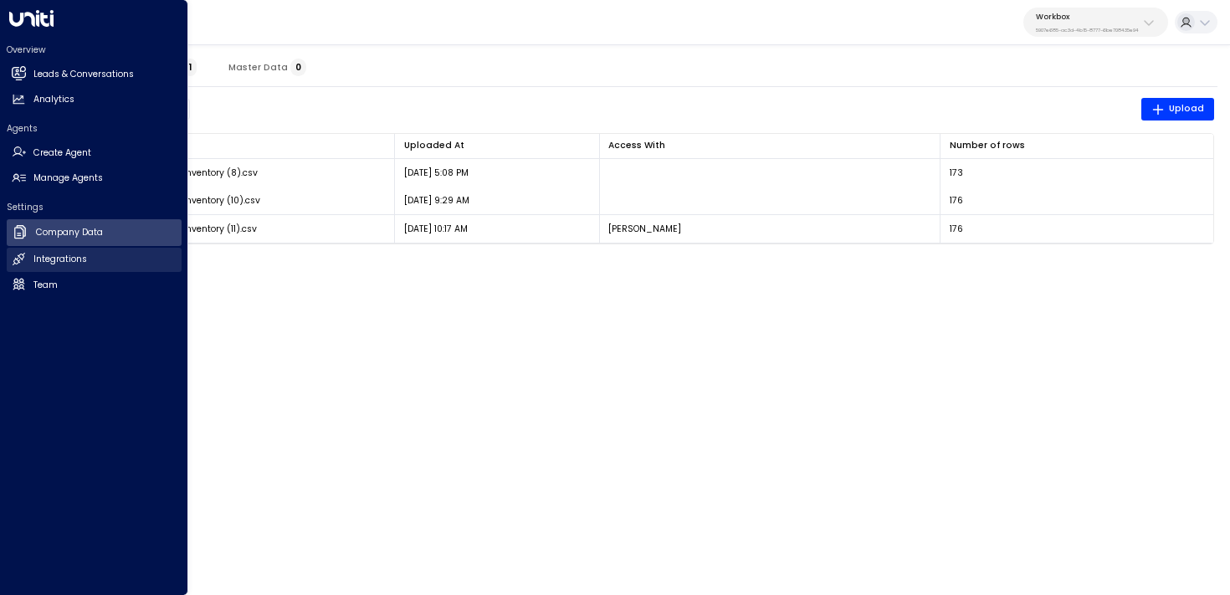  I want to click on button: Workbox5907e685-ac3d-4b15-8777-6be708435e94, so click(1095, 22).